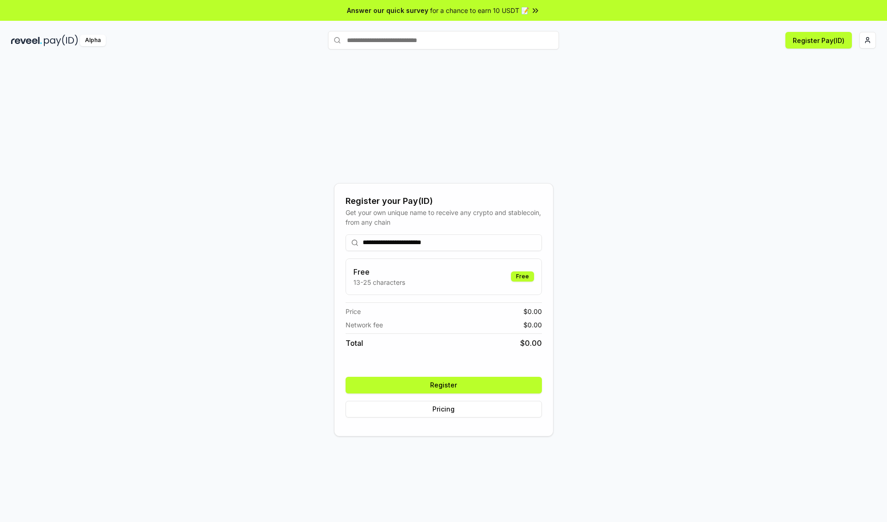 This screenshot has height=522, width=887. What do you see at coordinates (379, 272) in the screenshot?
I see `h3: Free` at bounding box center [379, 272].